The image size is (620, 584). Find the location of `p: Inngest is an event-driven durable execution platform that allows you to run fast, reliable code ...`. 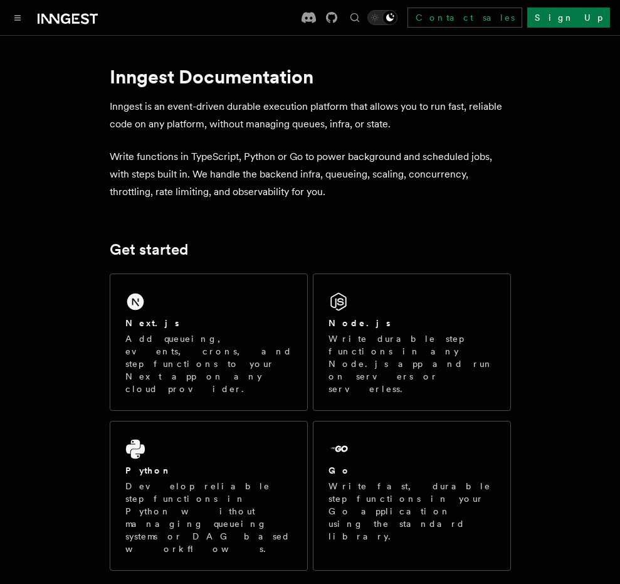

p: Inngest is an event-driven durable execution platform that allows you to run fast, reliable code ... is located at coordinates (310, 115).